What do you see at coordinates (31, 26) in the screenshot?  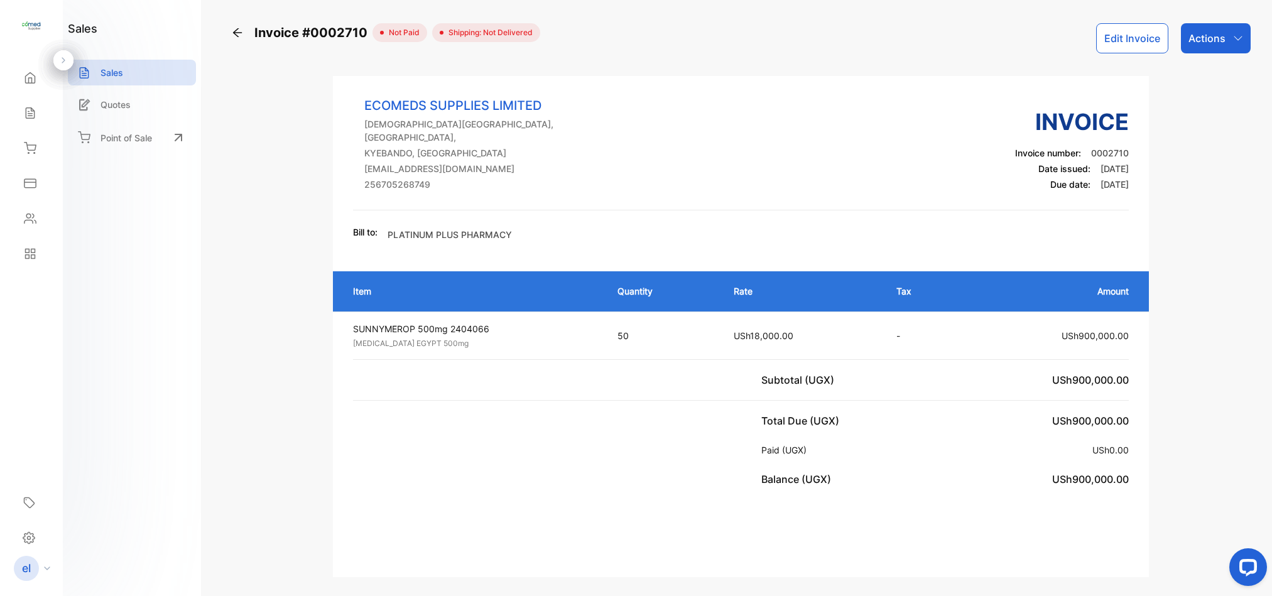 I see `img: logo` at bounding box center [31, 26].